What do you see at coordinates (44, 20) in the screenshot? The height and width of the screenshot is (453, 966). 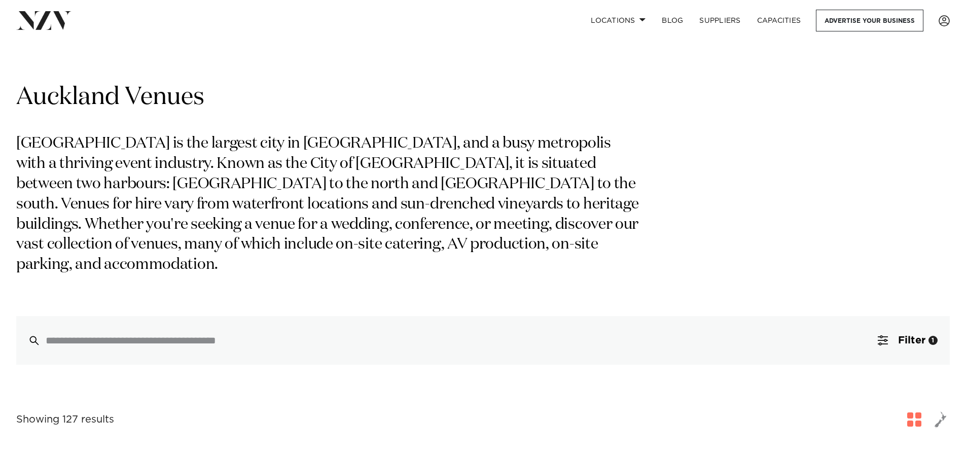 I see `img: nzv-logo.png` at bounding box center [44, 20].